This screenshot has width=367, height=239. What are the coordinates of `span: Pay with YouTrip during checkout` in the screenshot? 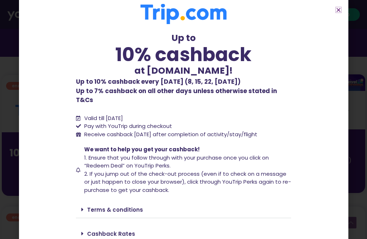 It's located at (127, 126).